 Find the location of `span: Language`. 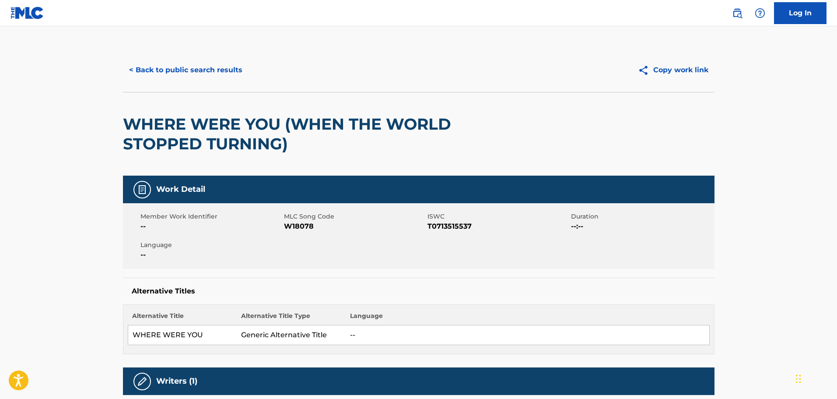

span: Language is located at coordinates (211, 245).